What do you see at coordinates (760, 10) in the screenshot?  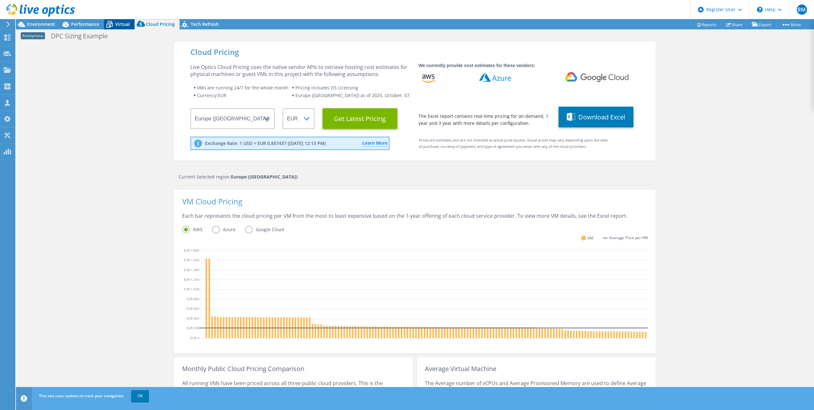 I see `svg: \n` at bounding box center [760, 10].